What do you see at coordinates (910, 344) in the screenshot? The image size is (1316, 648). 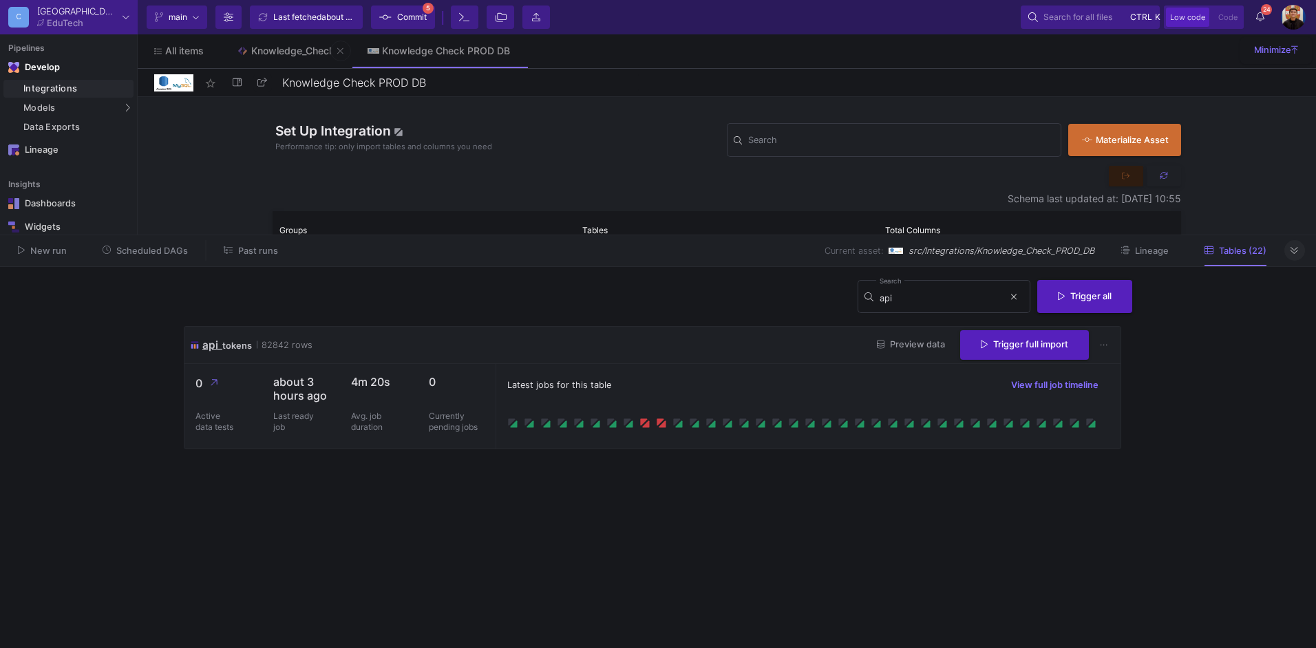 I see `span: Preview data` at bounding box center [910, 344].